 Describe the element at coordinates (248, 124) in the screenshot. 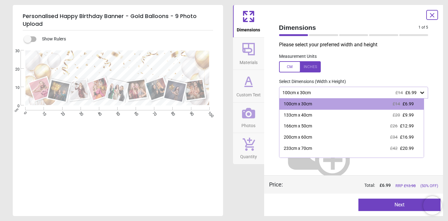

I see `span: Photos` at that location.